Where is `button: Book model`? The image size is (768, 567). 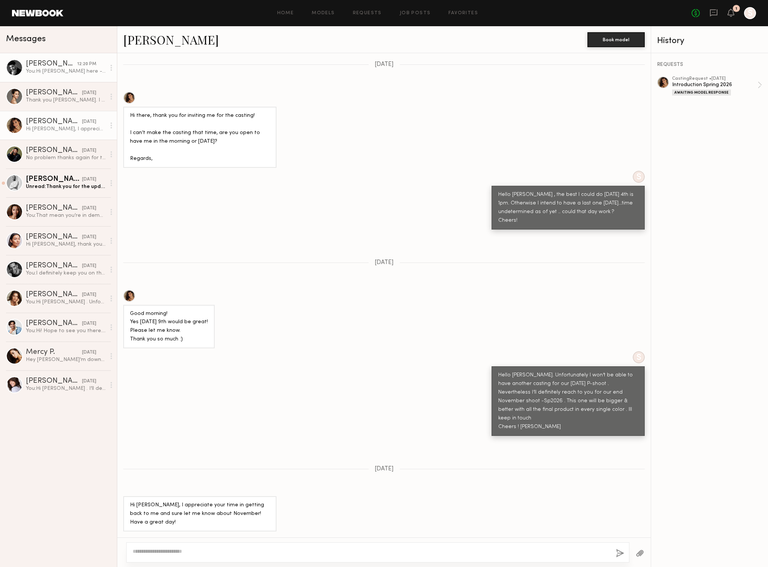 button: Book model is located at coordinates (616, 40).